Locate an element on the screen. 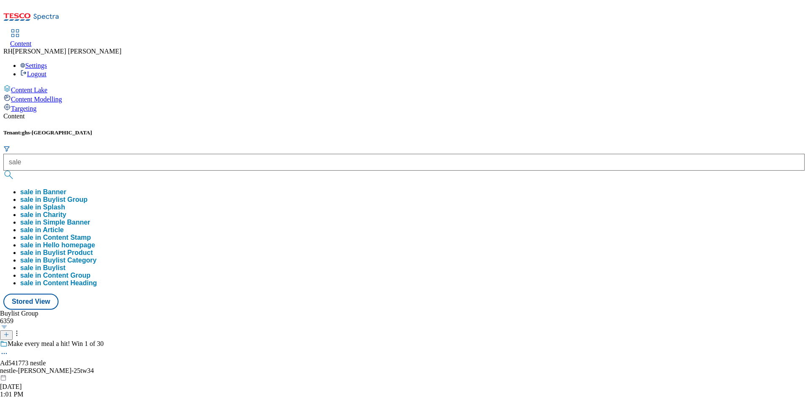 Image resolution: width=808 pixels, height=399 pixels. button: sale in Buylist is located at coordinates (43, 268).